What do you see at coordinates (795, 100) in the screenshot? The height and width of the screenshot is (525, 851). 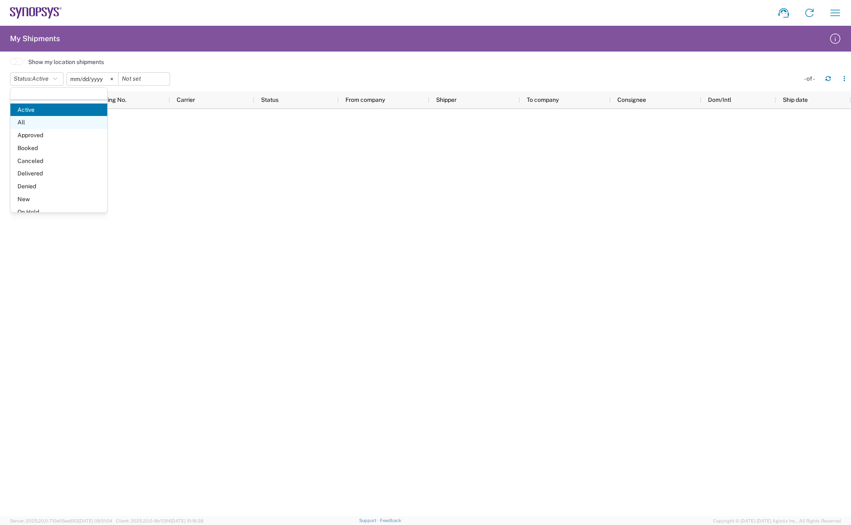 I see `span: Ship date` at bounding box center [795, 100].